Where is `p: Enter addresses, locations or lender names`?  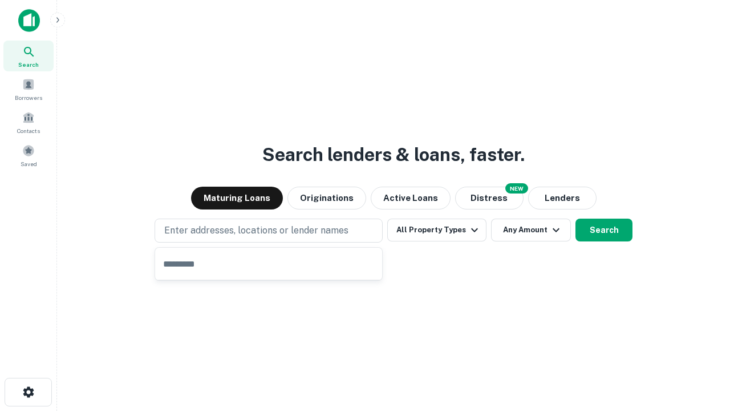 p: Enter addresses, locations or lender names is located at coordinates (256, 230).